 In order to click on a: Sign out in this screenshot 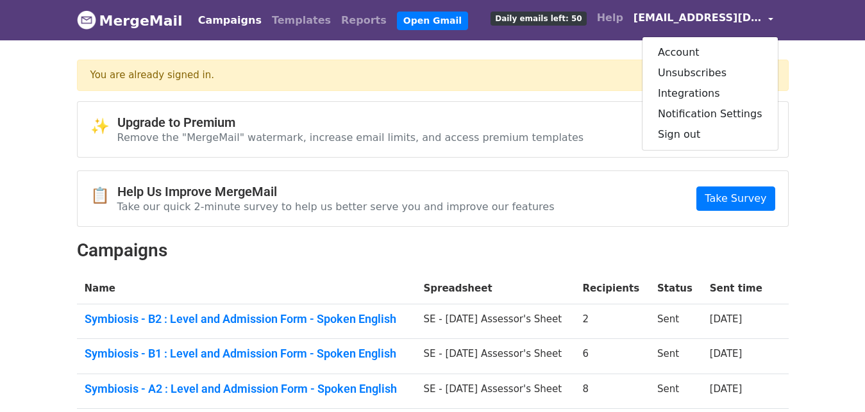, I will do `click(710, 135)`.